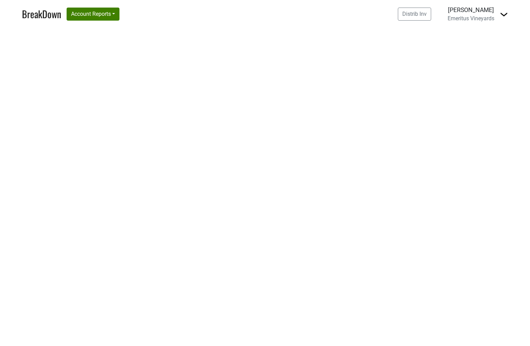 This screenshot has width=530, height=346. Describe the element at coordinates (93, 14) in the screenshot. I see `button: Account Reports` at that location.